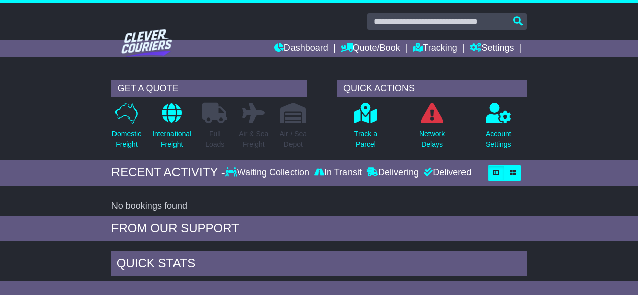  What do you see at coordinates (338, 173) in the screenshot?
I see `div: In Transit` at bounding box center [338, 173].